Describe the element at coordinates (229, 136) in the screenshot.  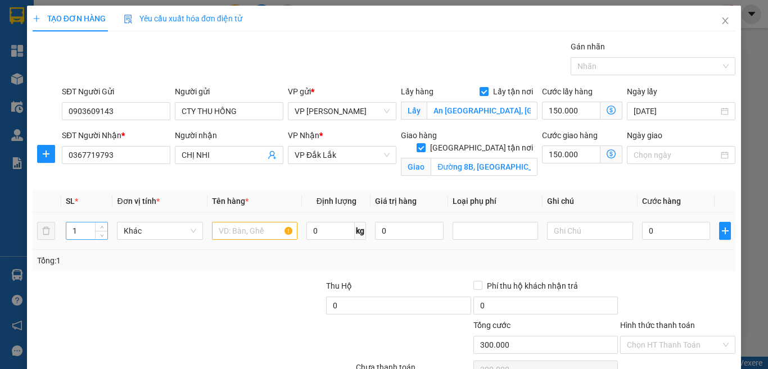
I see `div: Người nhận` at that location.